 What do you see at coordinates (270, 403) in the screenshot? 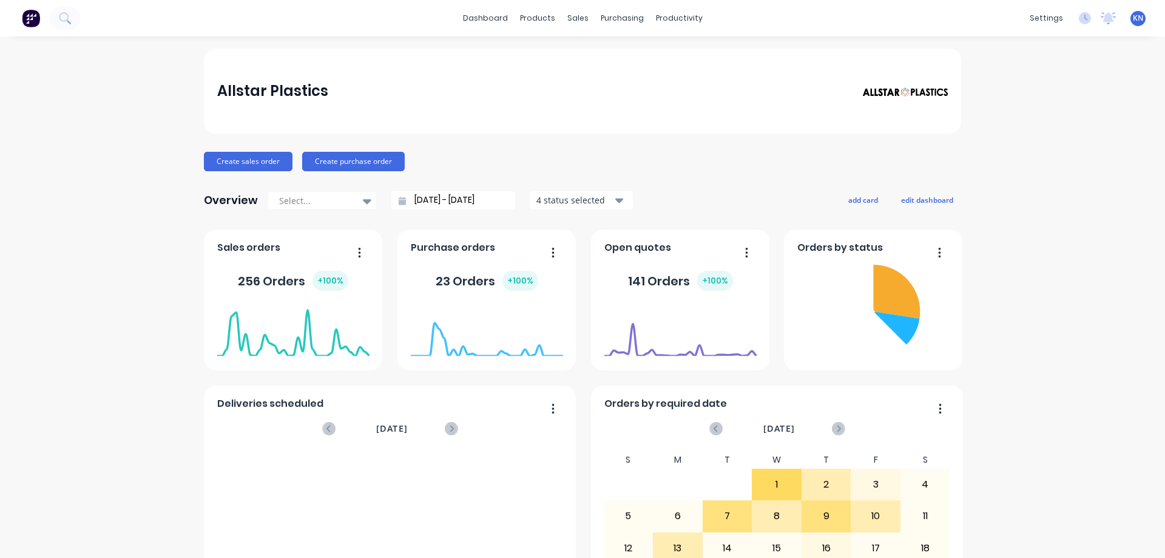
I see `span: Deliveries scheduled` at bounding box center [270, 403].